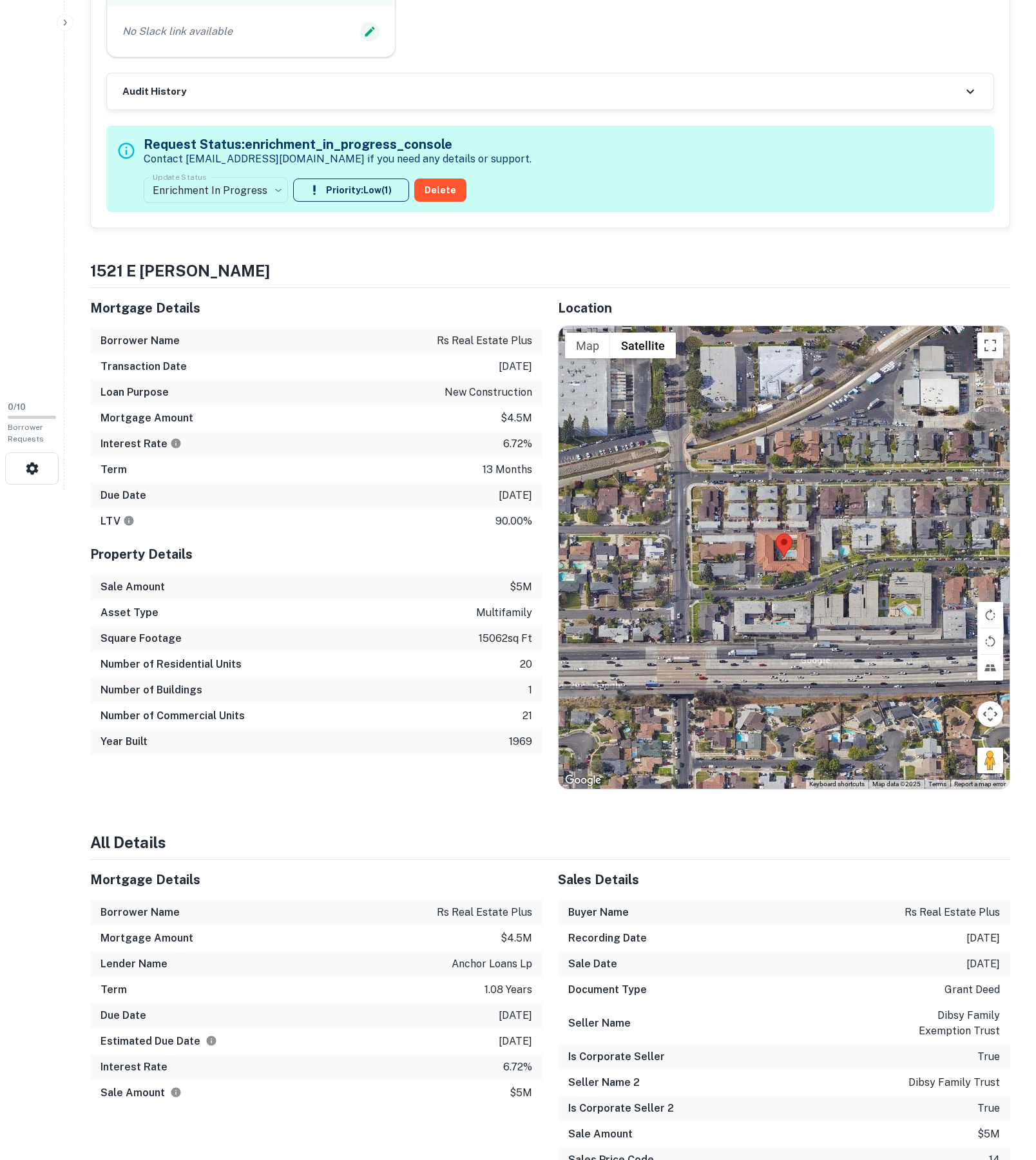 The height and width of the screenshot is (1160, 1036). What do you see at coordinates (604, 1083) in the screenshot?
I see `h6: Seller Name 2` at bounding box center [604, 1083].